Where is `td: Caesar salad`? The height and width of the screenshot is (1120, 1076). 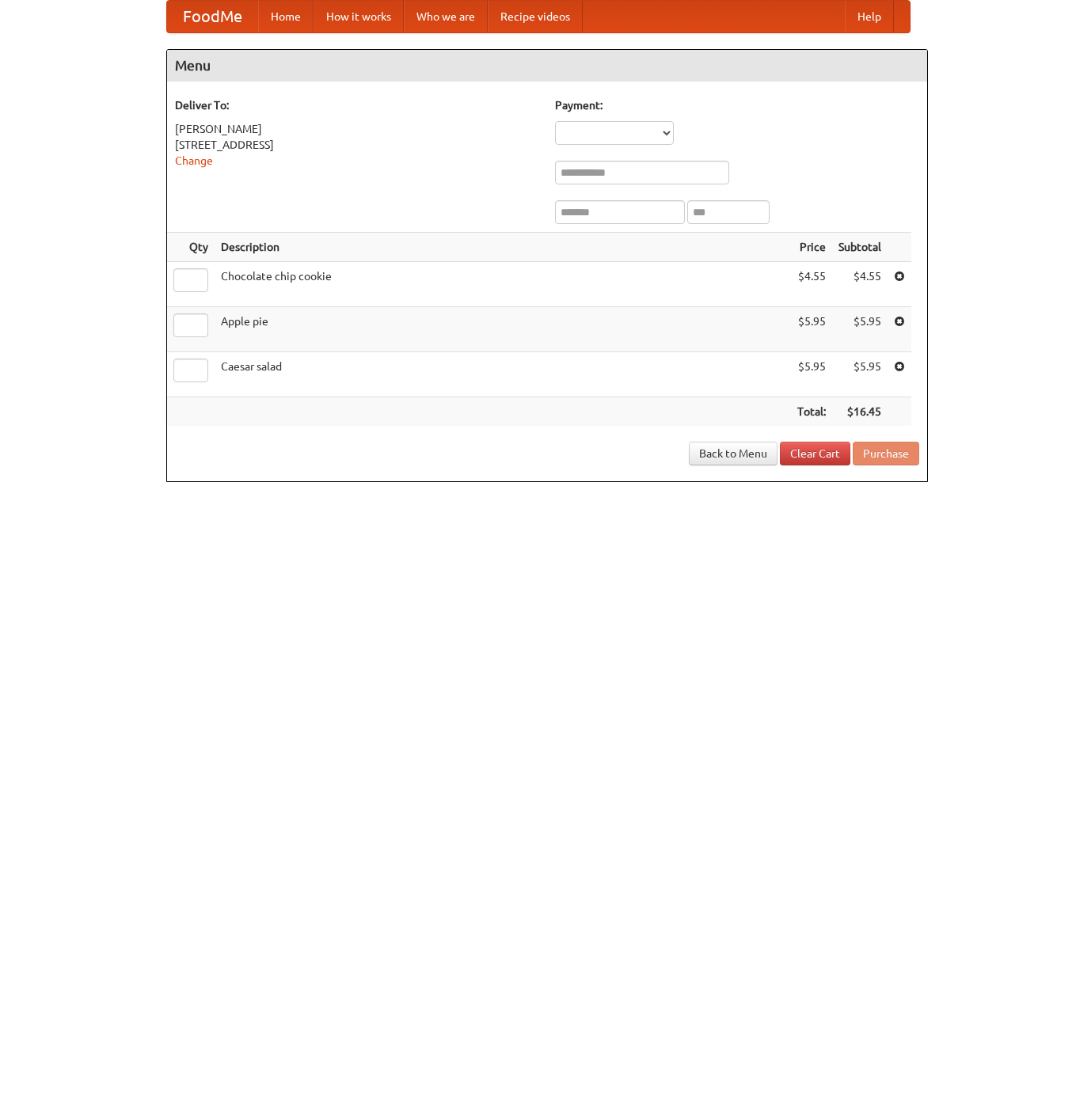
td: Caesar salad is located at coordinates (502, 374).